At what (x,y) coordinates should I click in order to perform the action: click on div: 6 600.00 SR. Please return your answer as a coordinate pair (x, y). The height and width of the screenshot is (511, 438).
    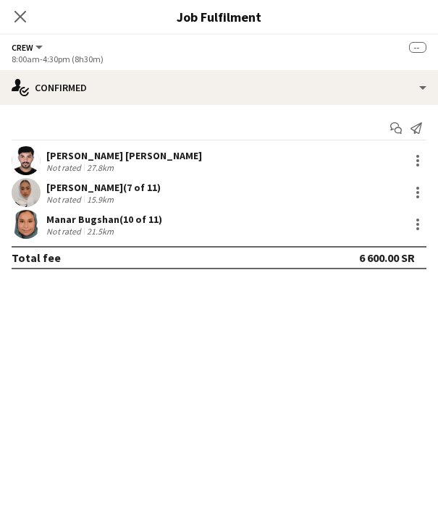
    Looking at the image, I should click on (386, 258).